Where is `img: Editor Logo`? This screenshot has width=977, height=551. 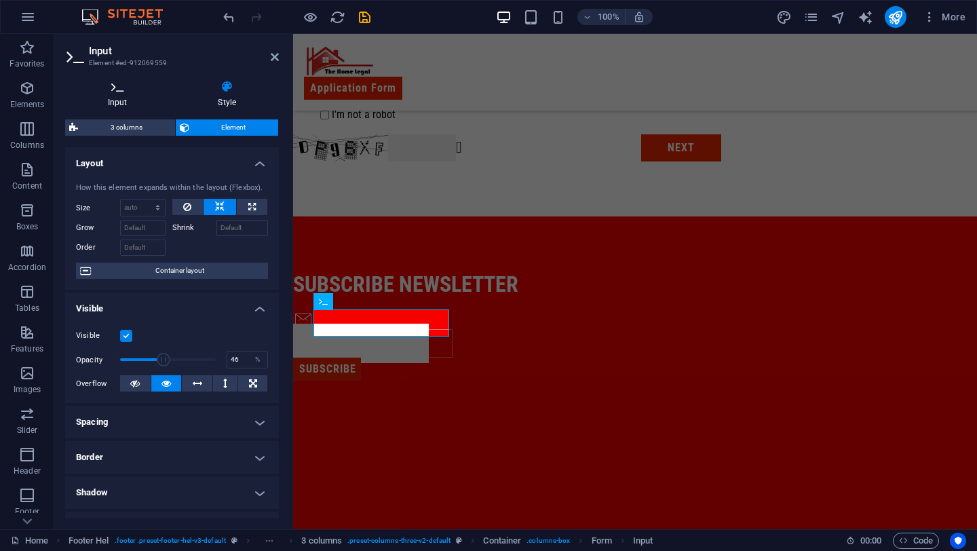 img: Editor Logo is located at coordinates (129, 17).